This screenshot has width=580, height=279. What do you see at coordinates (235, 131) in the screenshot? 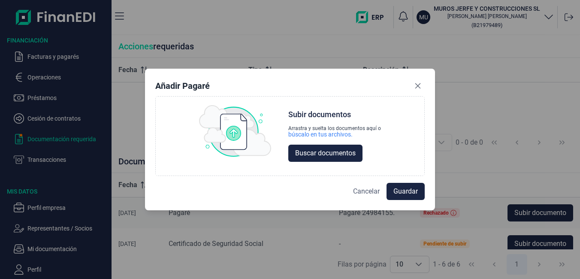
I see `img: upload img` at bounding box center [235, 131].